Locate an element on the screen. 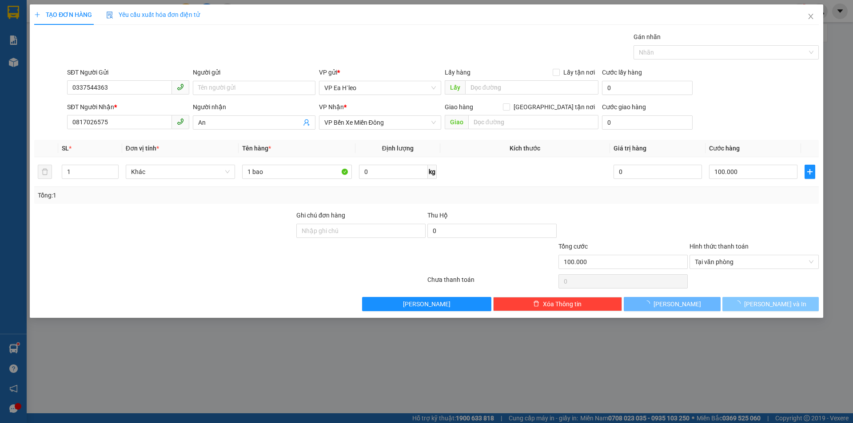 The height and width of the screenshot is (423, 853). button: plus is located at coordinates (810, 172).